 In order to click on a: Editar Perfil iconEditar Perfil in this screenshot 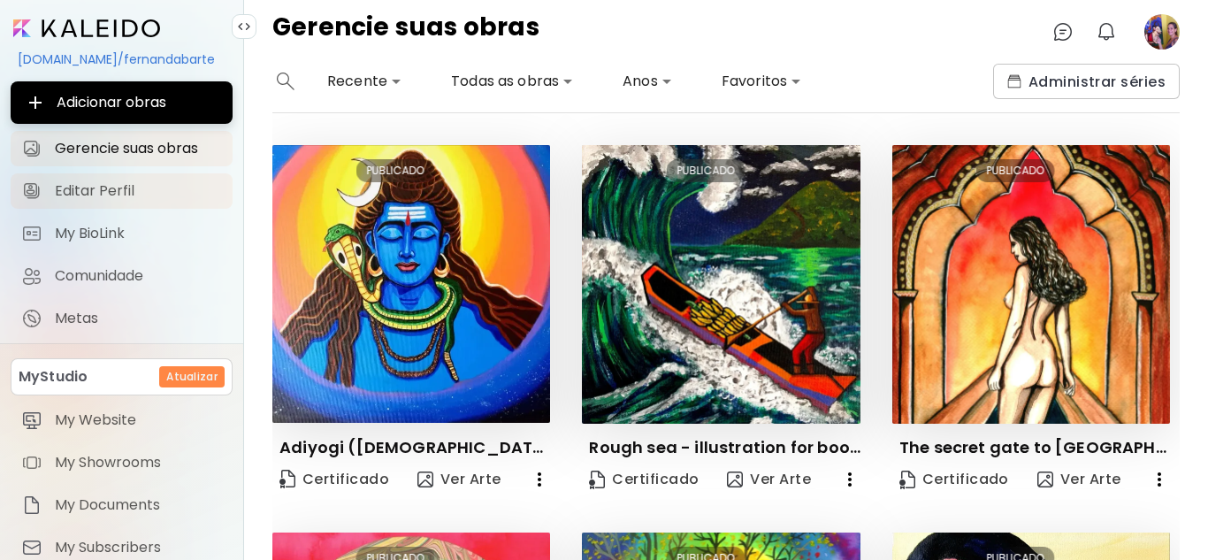, I will do `click(121, 191)`.